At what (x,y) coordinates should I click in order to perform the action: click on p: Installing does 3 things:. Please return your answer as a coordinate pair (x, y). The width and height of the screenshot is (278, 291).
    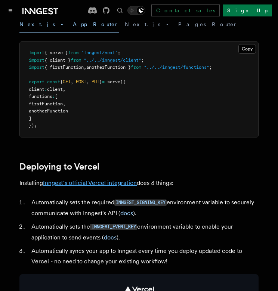
    Looking at the image, I should click on (139, 183).